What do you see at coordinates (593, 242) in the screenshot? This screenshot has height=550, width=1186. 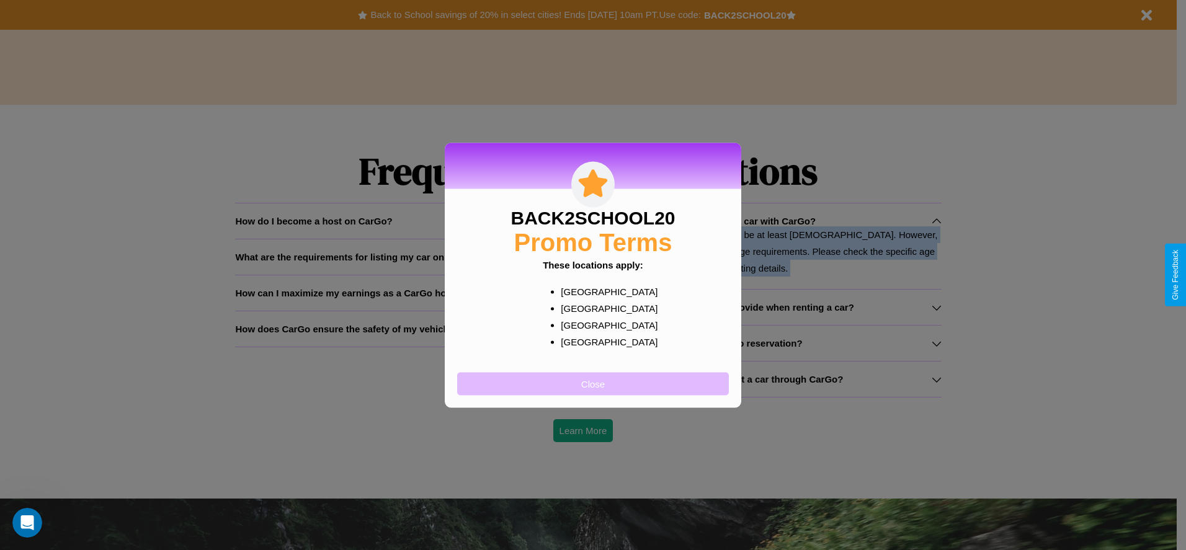 I see `h2: Promo Terms` at bounding box center [593, 242].